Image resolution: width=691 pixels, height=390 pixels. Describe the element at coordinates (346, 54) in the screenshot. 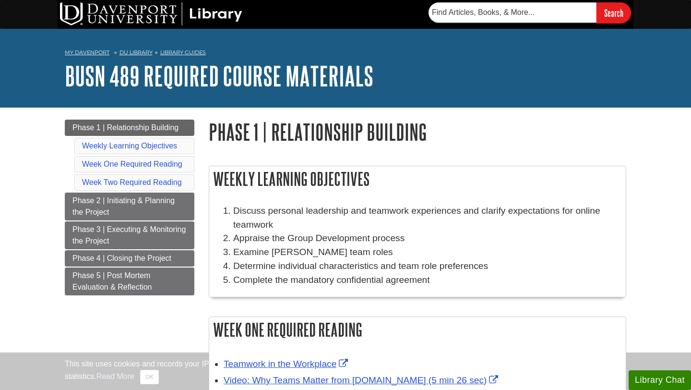

I see `nav: breadcrumb` at that location.